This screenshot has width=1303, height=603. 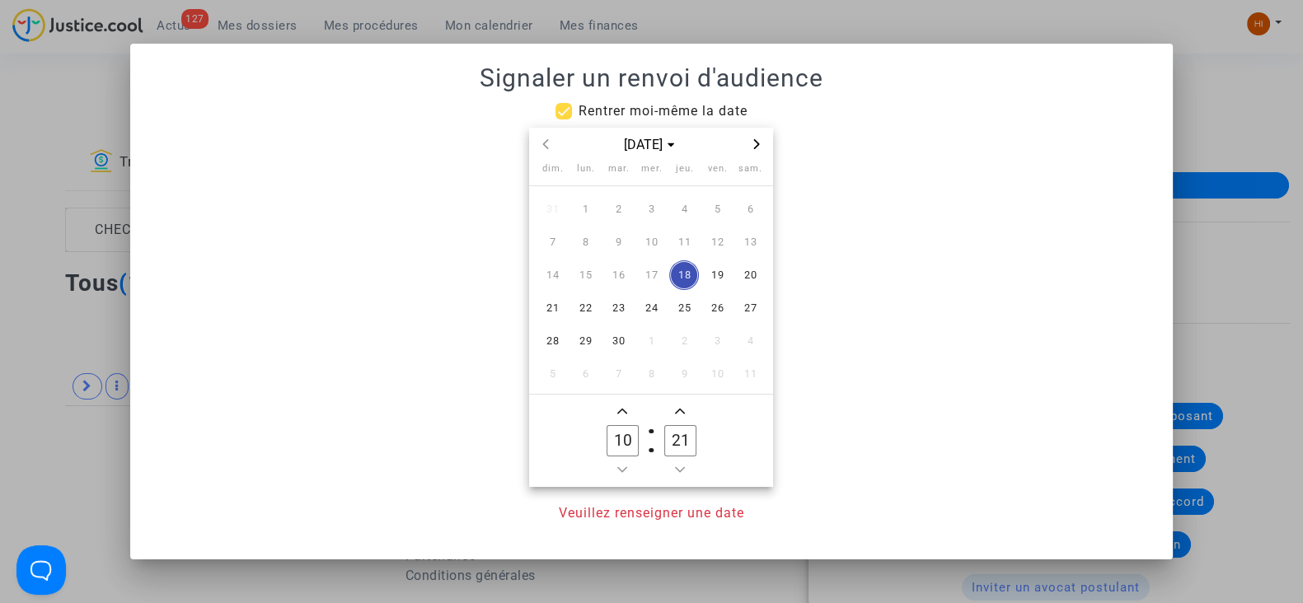 What do you see at coordinates (618, 209) in the screenshot?
I see `td: 2 septembre 2025` at bounding box center [618, 209].